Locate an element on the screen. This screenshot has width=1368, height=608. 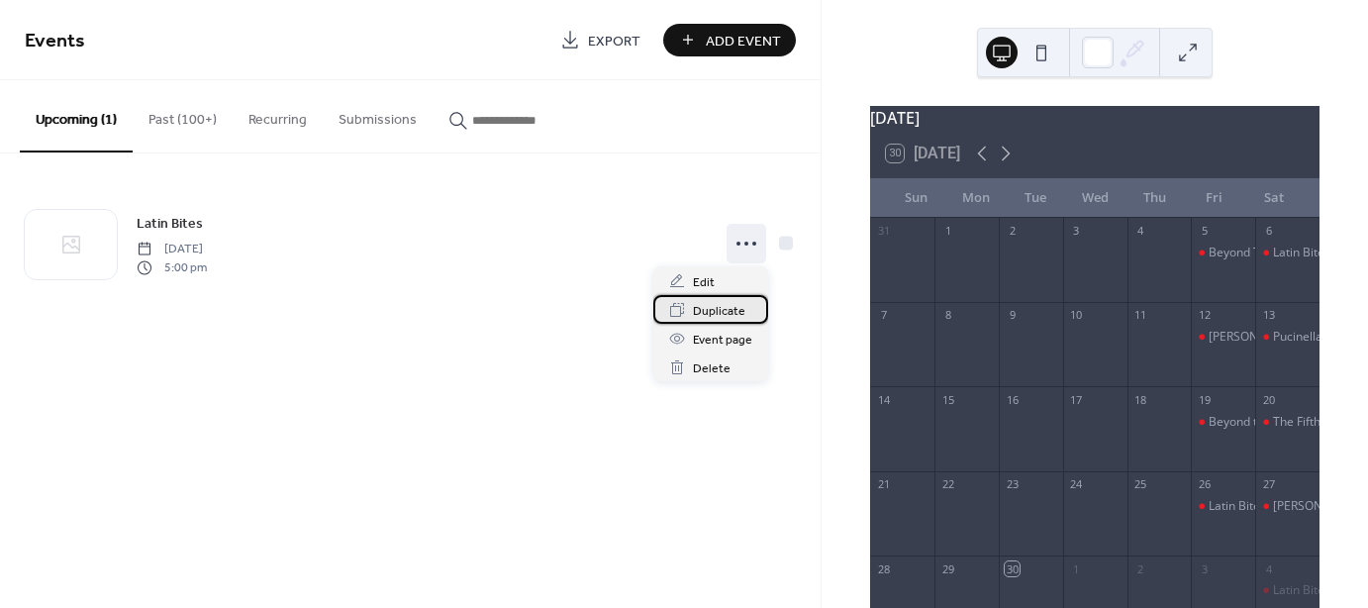
div: Fri is located at coordinates (1214, 198).